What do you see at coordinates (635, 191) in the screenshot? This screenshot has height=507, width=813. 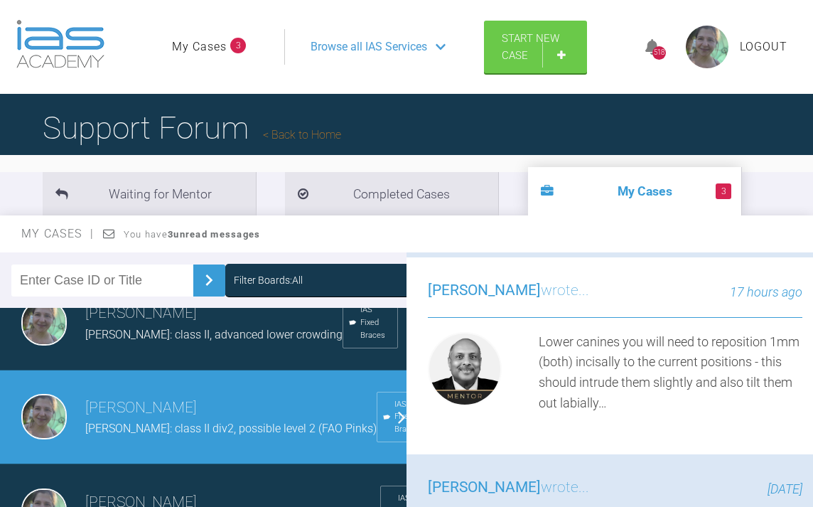 I see `li: My Cases` at bounding box center [635, 191].